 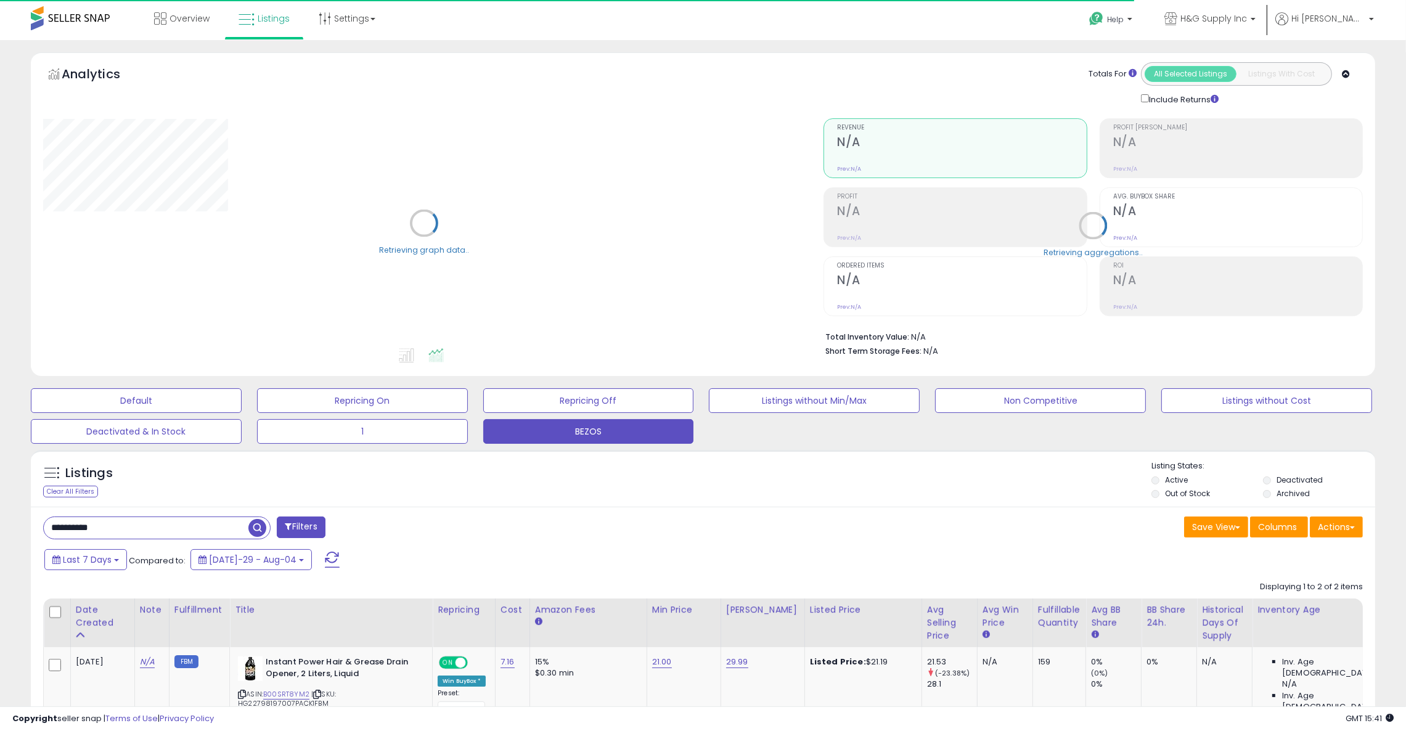 I want to click on div: Win BuyBox *, so click(x=462, y=681).